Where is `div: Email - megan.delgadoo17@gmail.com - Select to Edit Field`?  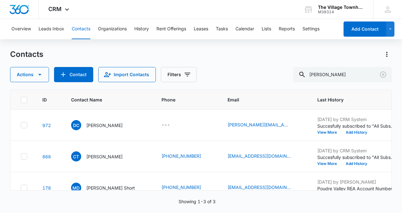
div: Email - megan.delgadoo17@gmail.com - Select to Edit Field is located at coordinates (265, 188).